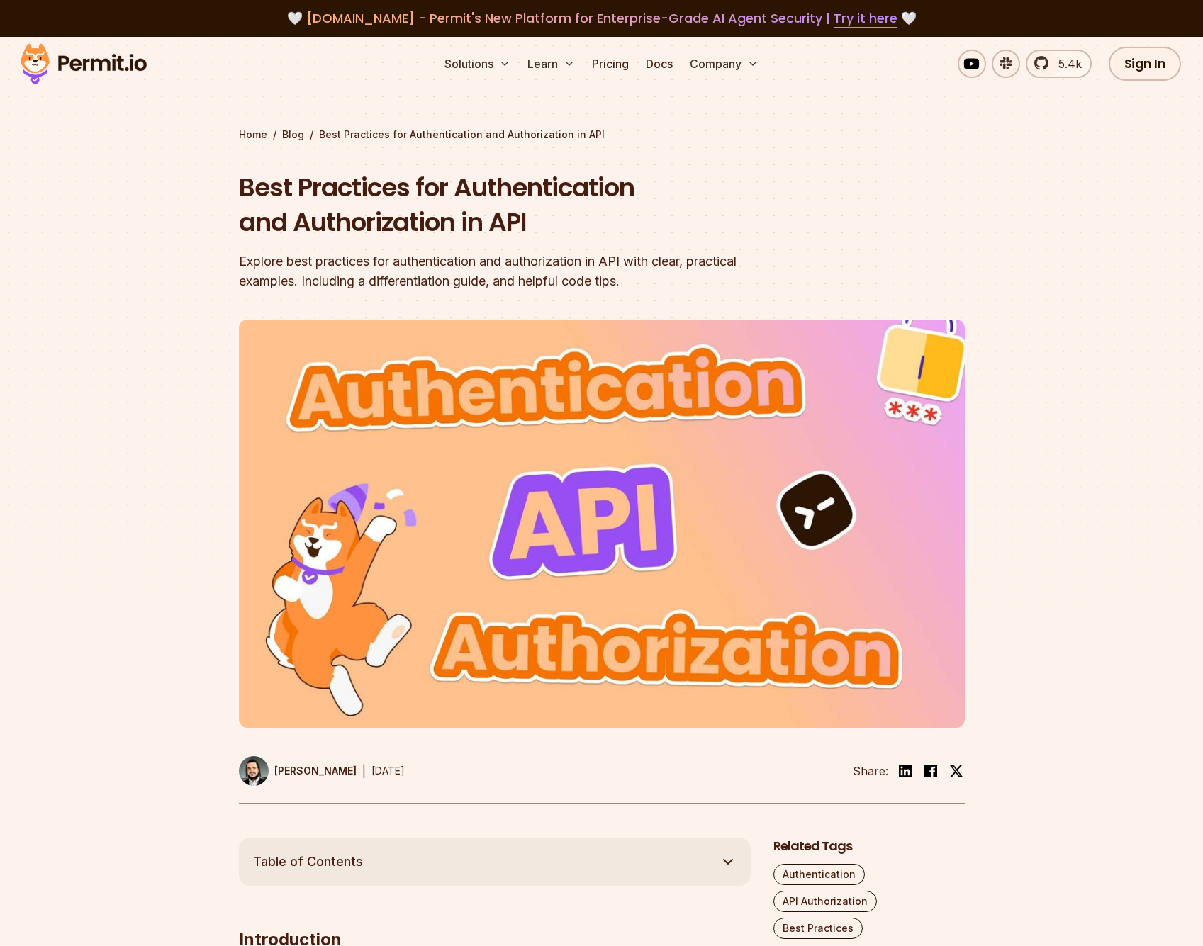 This screenshot has width=1203, height=946. I want to click on a: Docs, so click(659, 64).